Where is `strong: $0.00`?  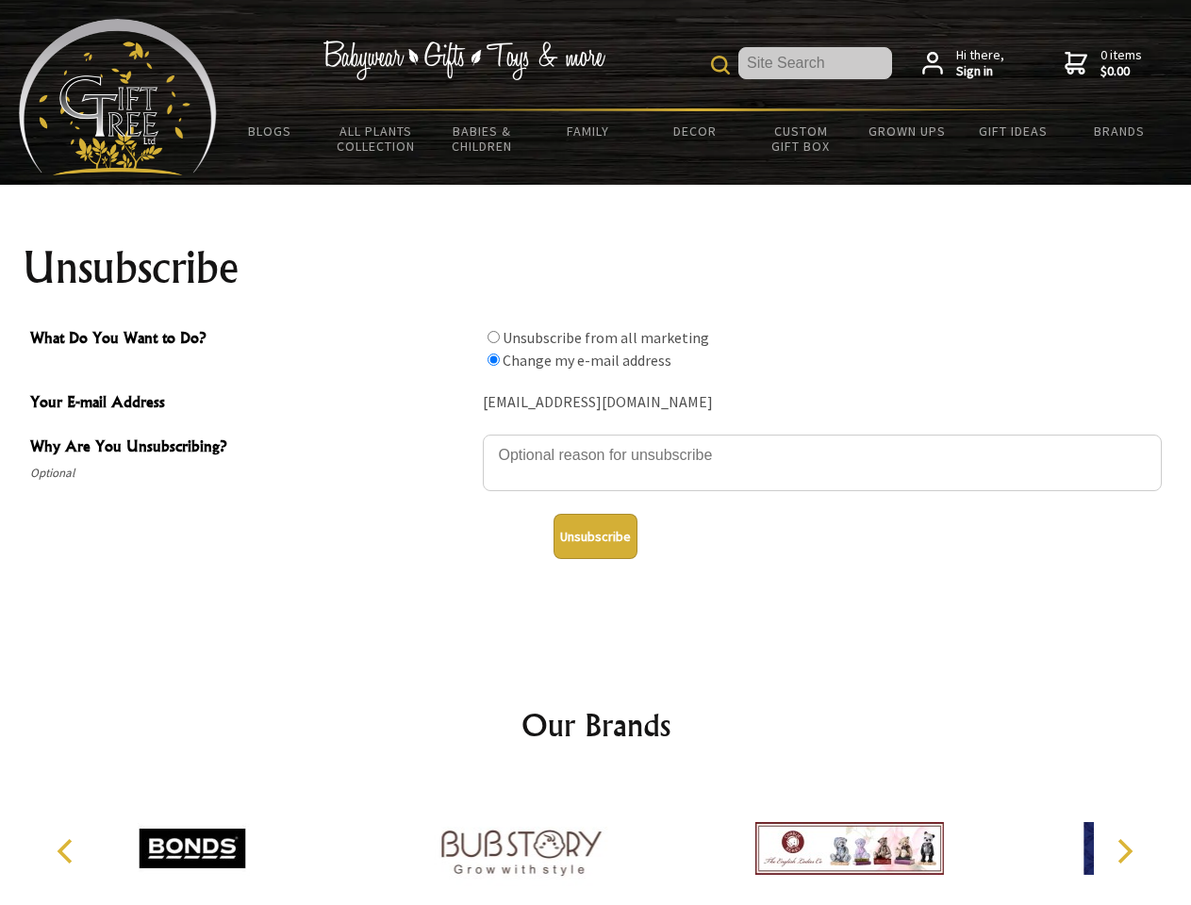 strong: $0.00 is located at coordinates (1121, 72).